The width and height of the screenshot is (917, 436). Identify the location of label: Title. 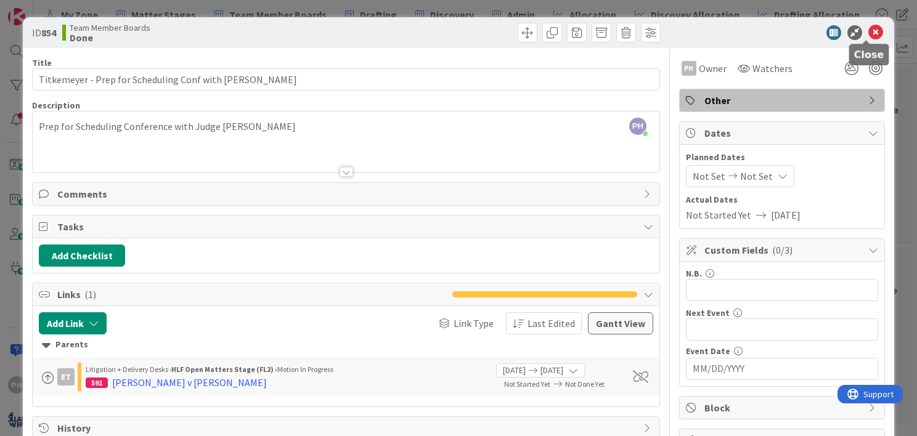
(42, 63).